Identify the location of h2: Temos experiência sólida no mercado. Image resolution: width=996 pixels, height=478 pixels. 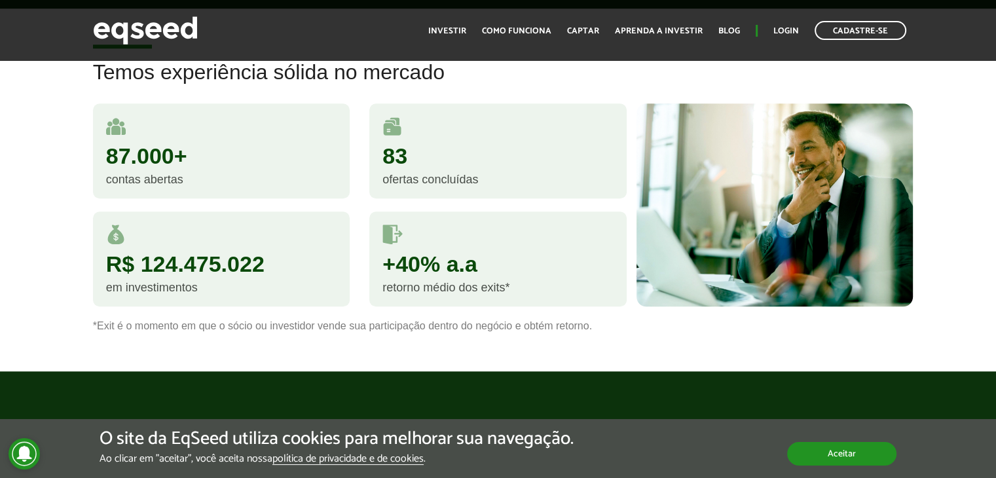
(498, 82).